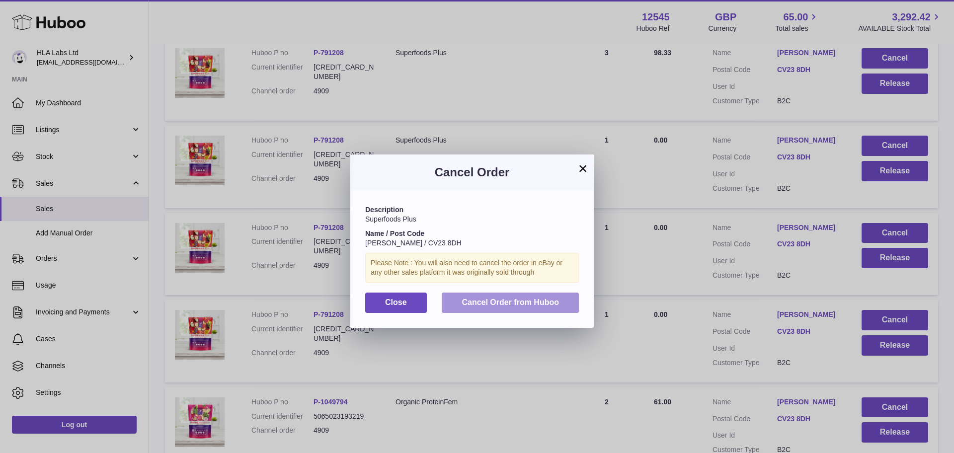 The height and width of the screenshot is (453, 954). What do you see at coordinates (472, 268) in the screenshot?
I see `div: Please Note : You will also need to cancel the order in eBay or any other sales platform it was o...` at bounding box center [472, 268].